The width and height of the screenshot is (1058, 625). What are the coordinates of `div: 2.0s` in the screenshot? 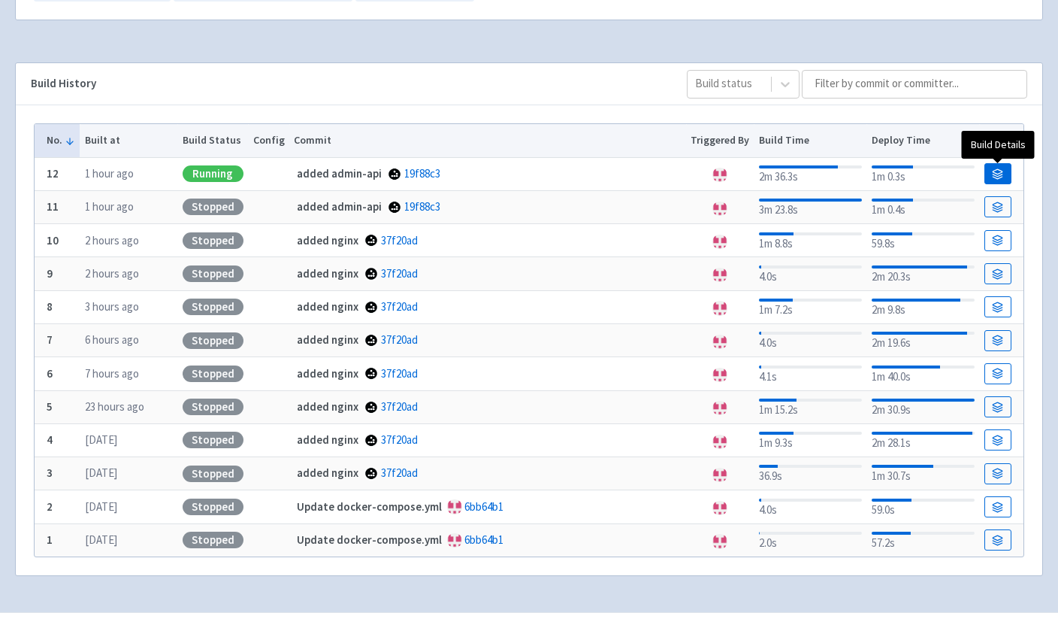 It's located at (810, 540).